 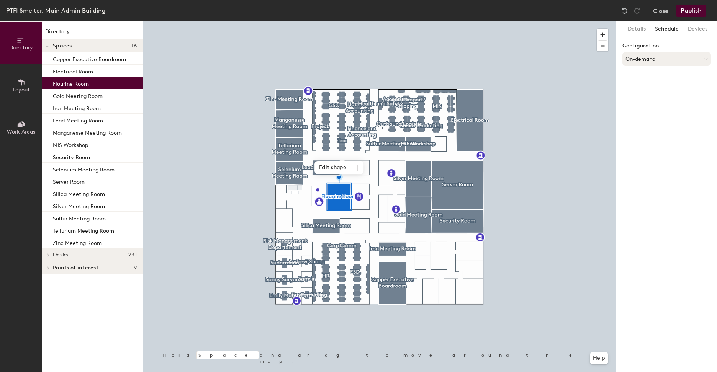 What do you see at coordinates (21, 132) in the screenshot?
I see `span: Work Areas` at bounding box center [21, 132].